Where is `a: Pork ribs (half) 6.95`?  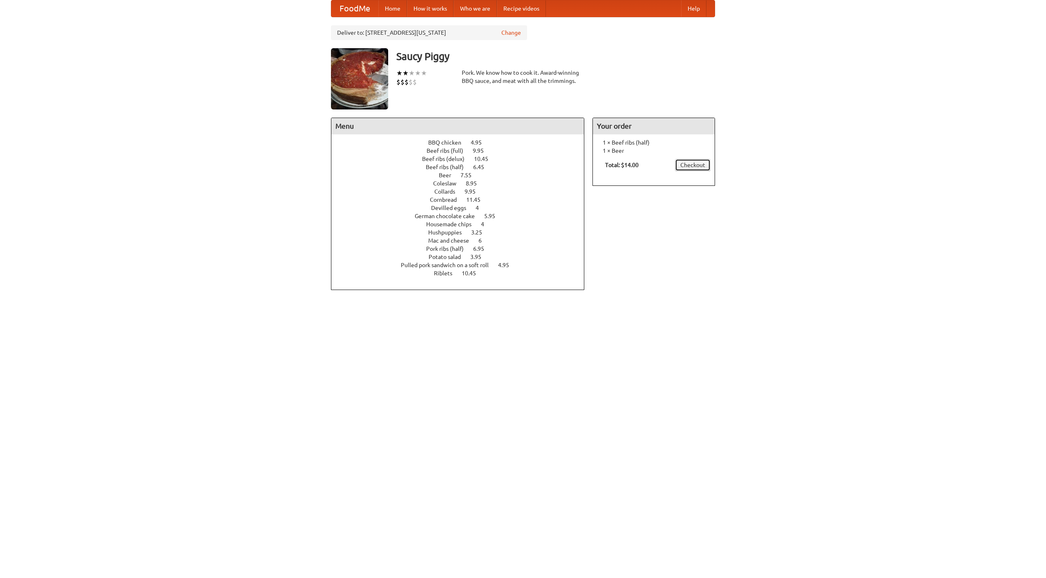
a: Pork ribs (half) 6.95 is located at coordinates (463, 249).